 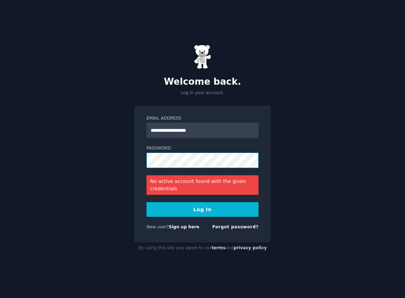 What do you see at coordinates (235, 227) in the screenshot?
I see `a: Forgot password?` at bounding box center [235, 227].